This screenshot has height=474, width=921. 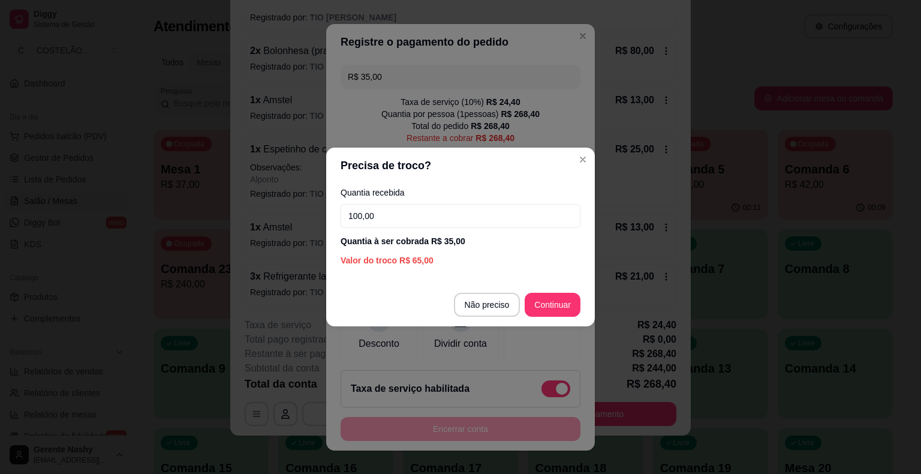 What do you see at coordinates (461, 193) in the screenshot?
I see `label: Quantia recebida` at bounding box center [461, 193].